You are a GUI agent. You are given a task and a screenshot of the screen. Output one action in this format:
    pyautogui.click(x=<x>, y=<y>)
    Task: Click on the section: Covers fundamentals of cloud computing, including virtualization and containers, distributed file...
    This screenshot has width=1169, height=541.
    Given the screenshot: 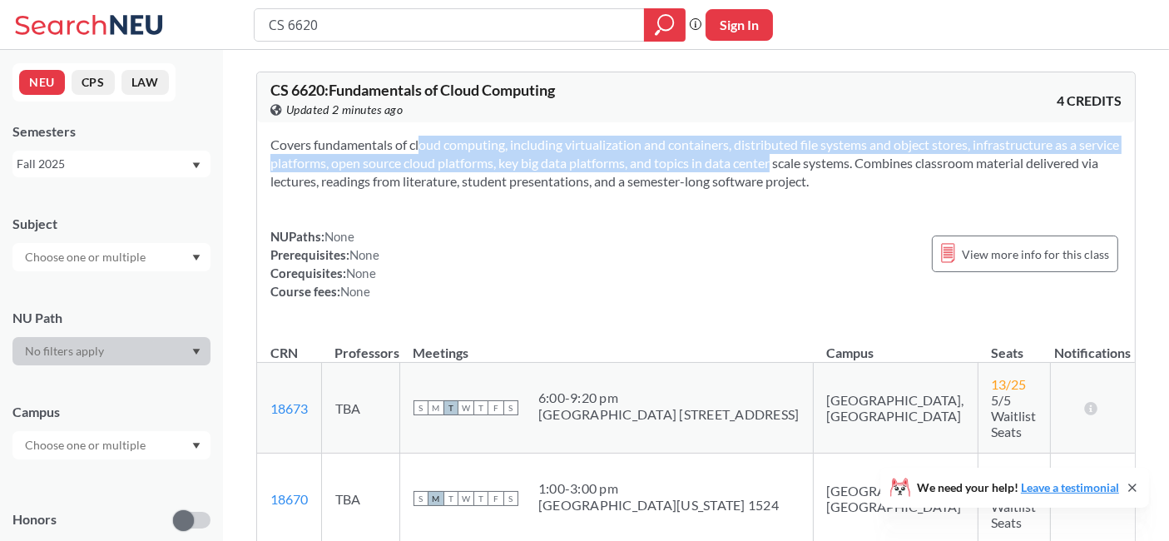 What is the action you would take?
    pyautogui.click(x=696, y=163)
    